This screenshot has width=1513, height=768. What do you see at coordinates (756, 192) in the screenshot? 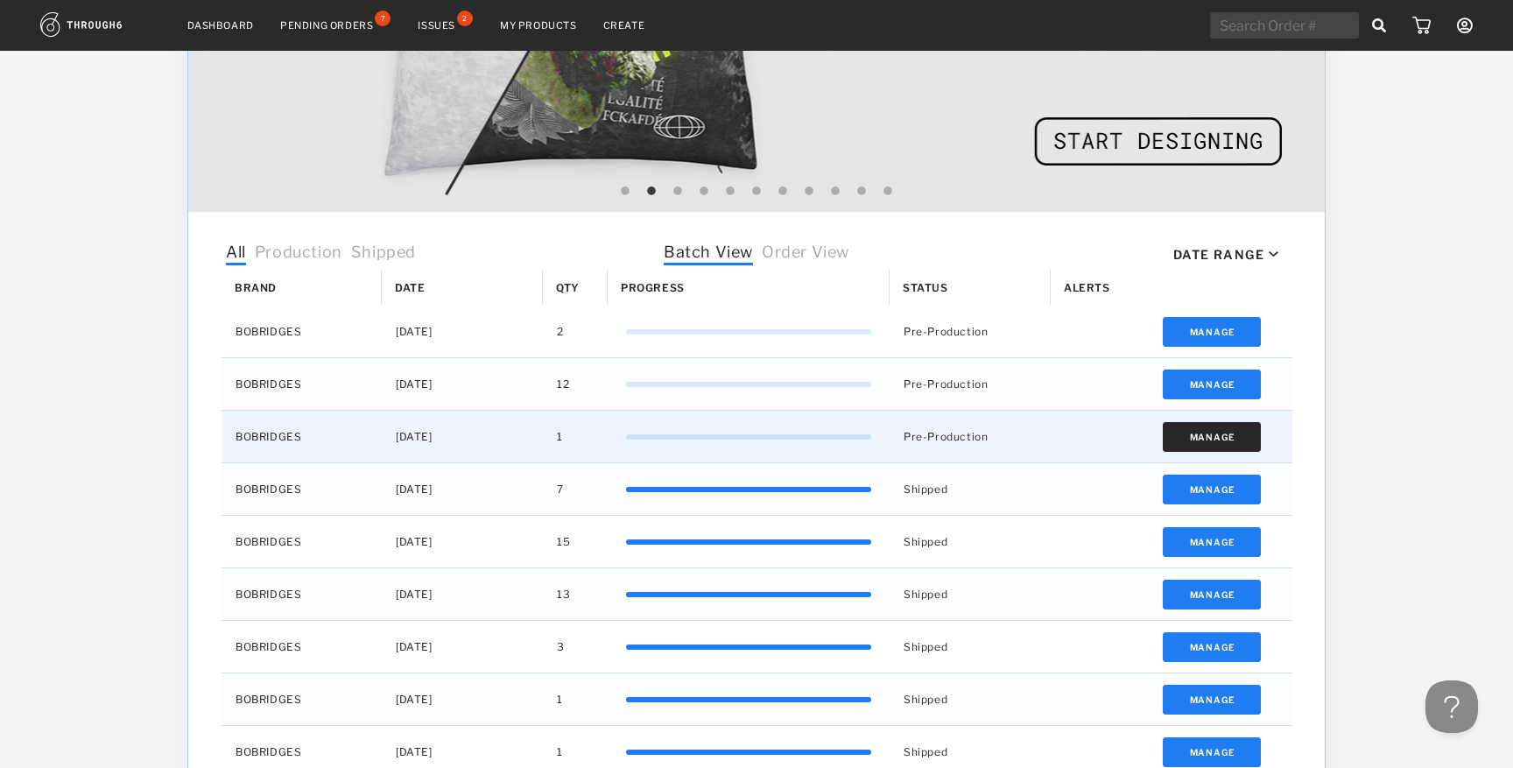
I see `button: 6` at bounding box center [756, 192].